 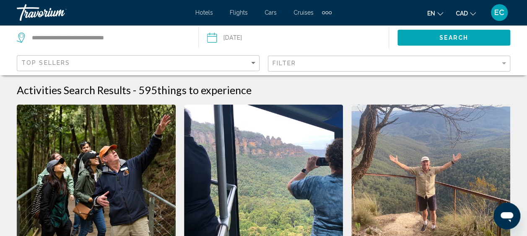 What do you see at coordinates (46, 63) in the screenshot?
I see `span: Top Sellers` at bounding box center [46, 63].